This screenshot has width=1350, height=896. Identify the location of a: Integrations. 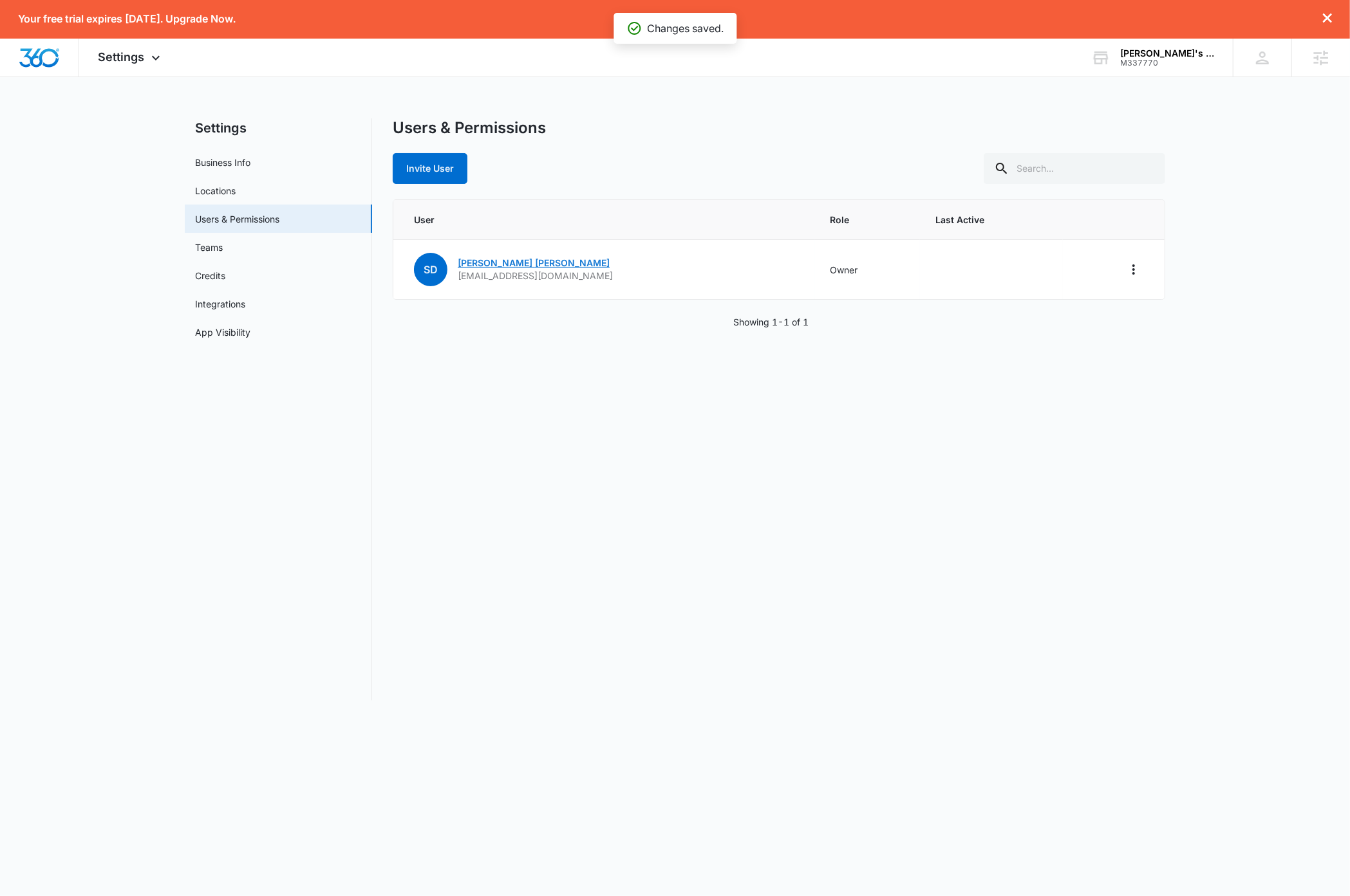
(220, 304).